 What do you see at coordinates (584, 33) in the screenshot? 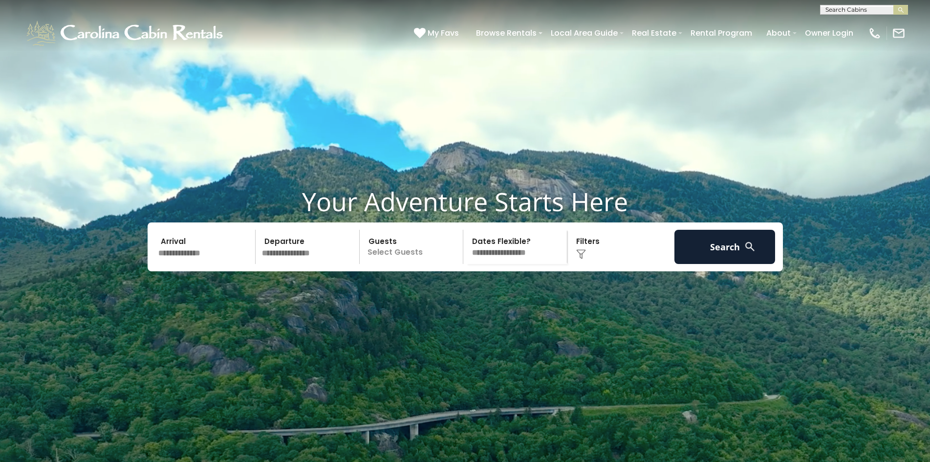
I see `a: Local Area Guide` at bounding box center [584, 33].